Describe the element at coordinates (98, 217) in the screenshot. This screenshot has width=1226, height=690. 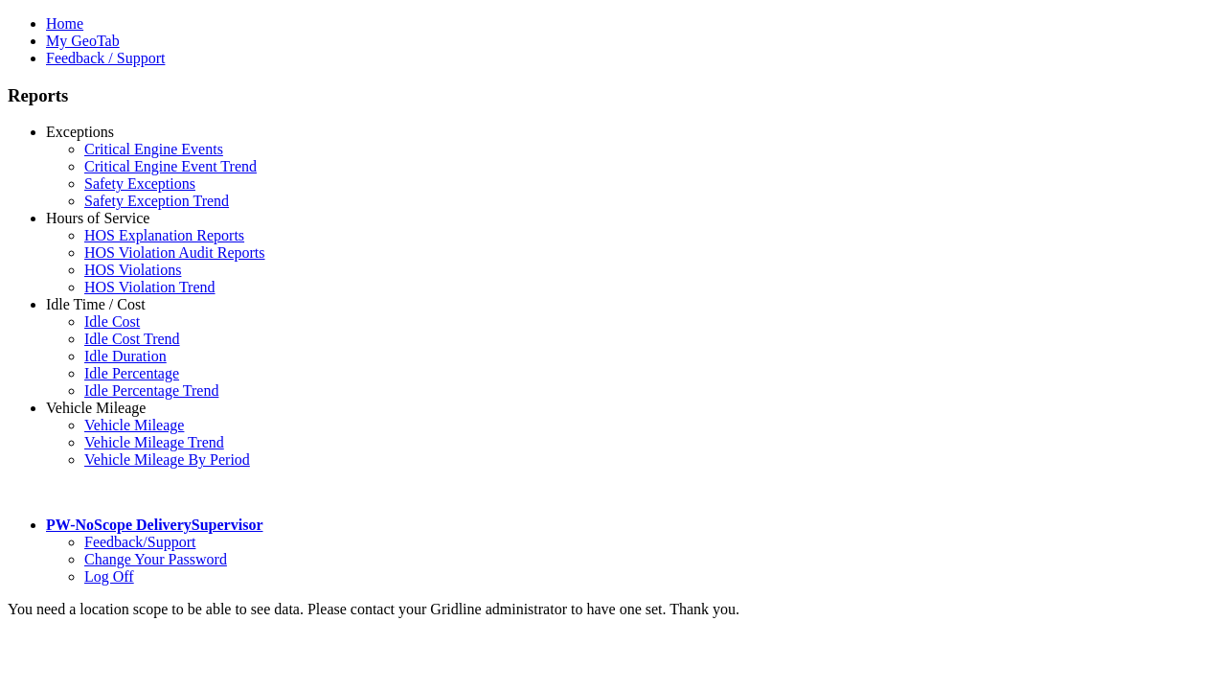
I see `a: Hours of Service` at that location.